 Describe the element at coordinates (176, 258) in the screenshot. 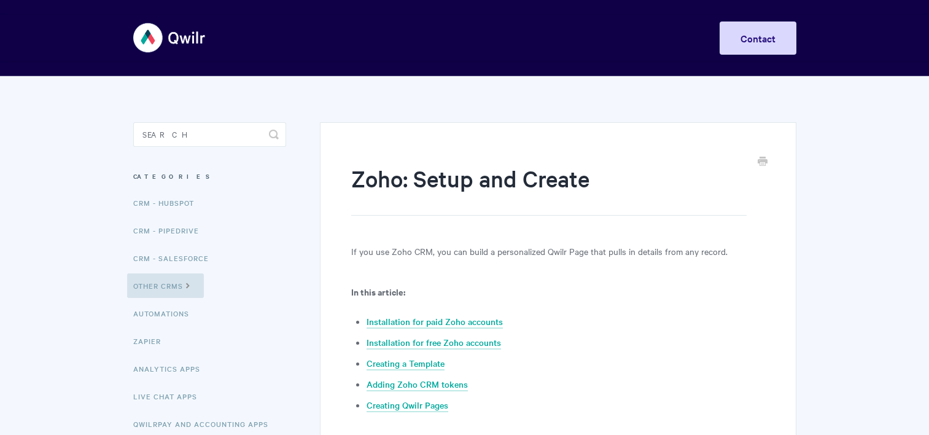

I see `a: CRM - Salesforce` at that location.